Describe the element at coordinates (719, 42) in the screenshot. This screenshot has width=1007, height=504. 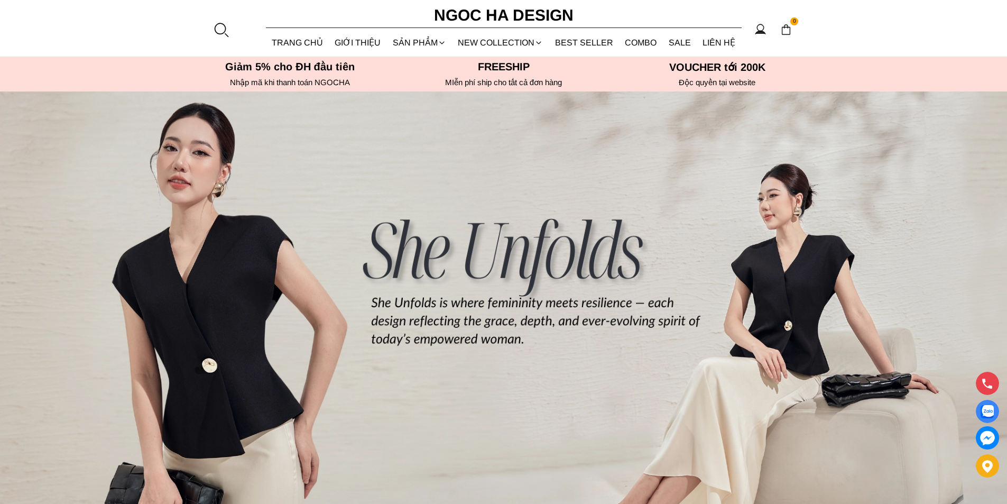
I see `a: LIÊN HỆ` at that location.